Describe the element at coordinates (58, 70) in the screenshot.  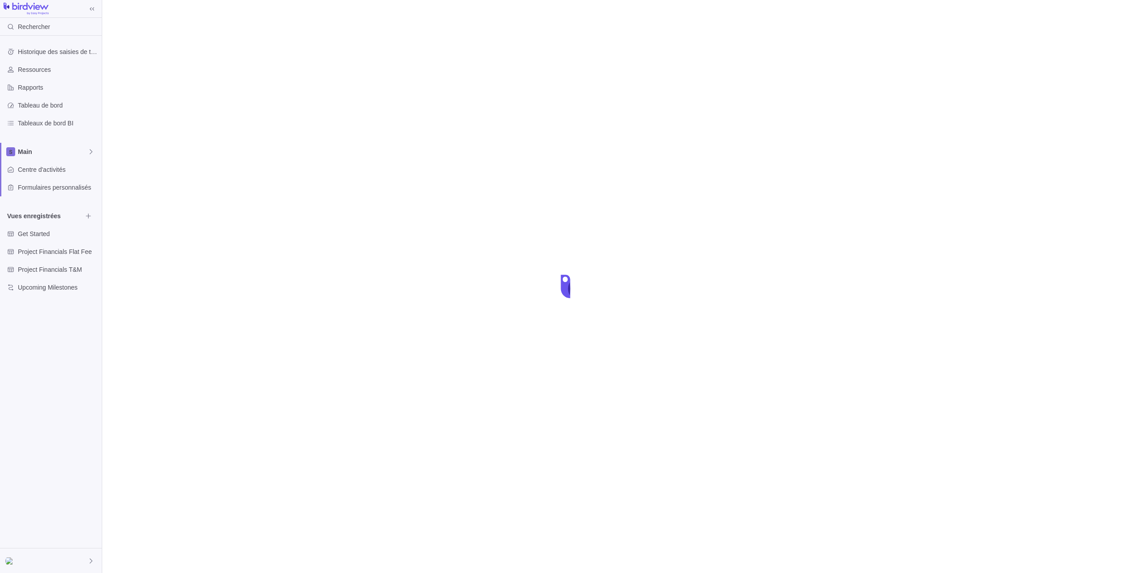
I see `span: Ressources` at that location.